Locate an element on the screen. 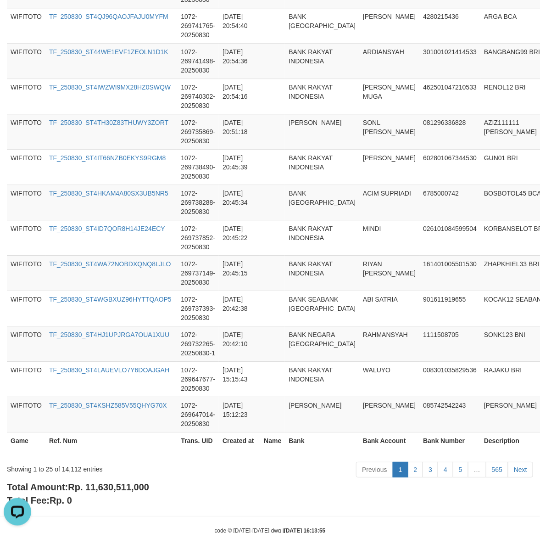 The image size is (540, 533). td: 1072-269737393-20250830 is located at coordinates (198, 308).